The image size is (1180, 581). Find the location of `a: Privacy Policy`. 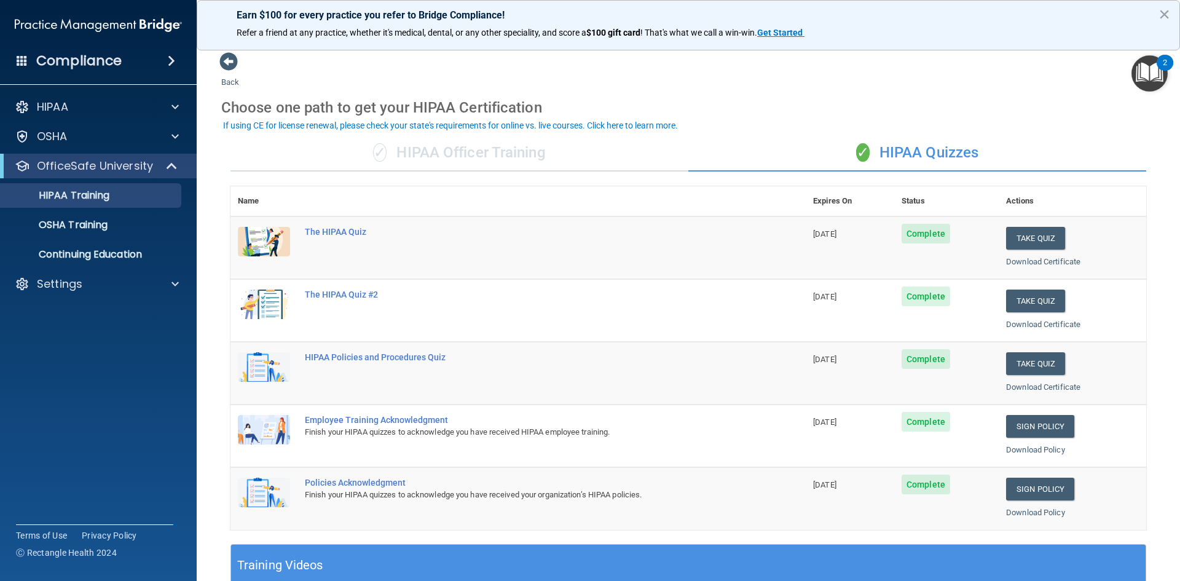

a: Privacy Policy is located at coordinates (109, 535).